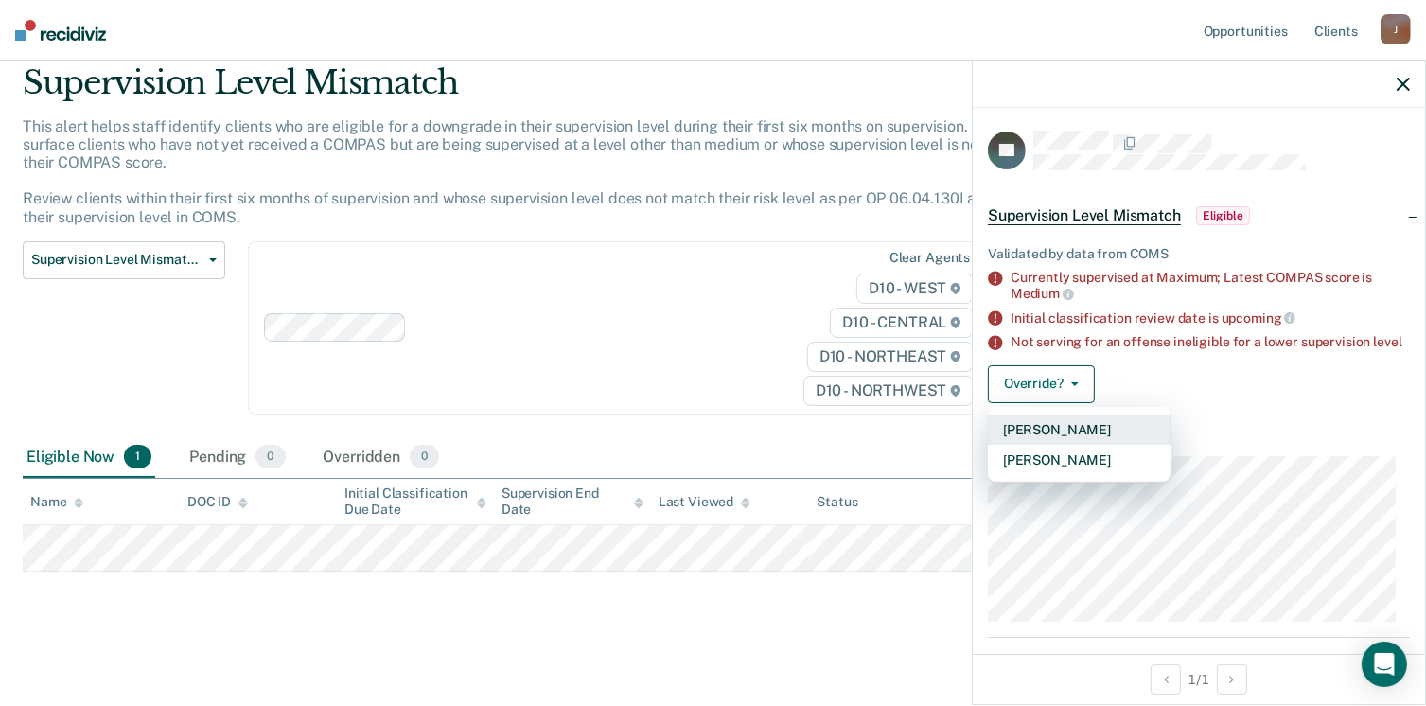 This screenshot has height=706, width=1426. Describe the element at coordinates (572, 501) in the screenshot. I see `div: Supervision End Date` at that location.